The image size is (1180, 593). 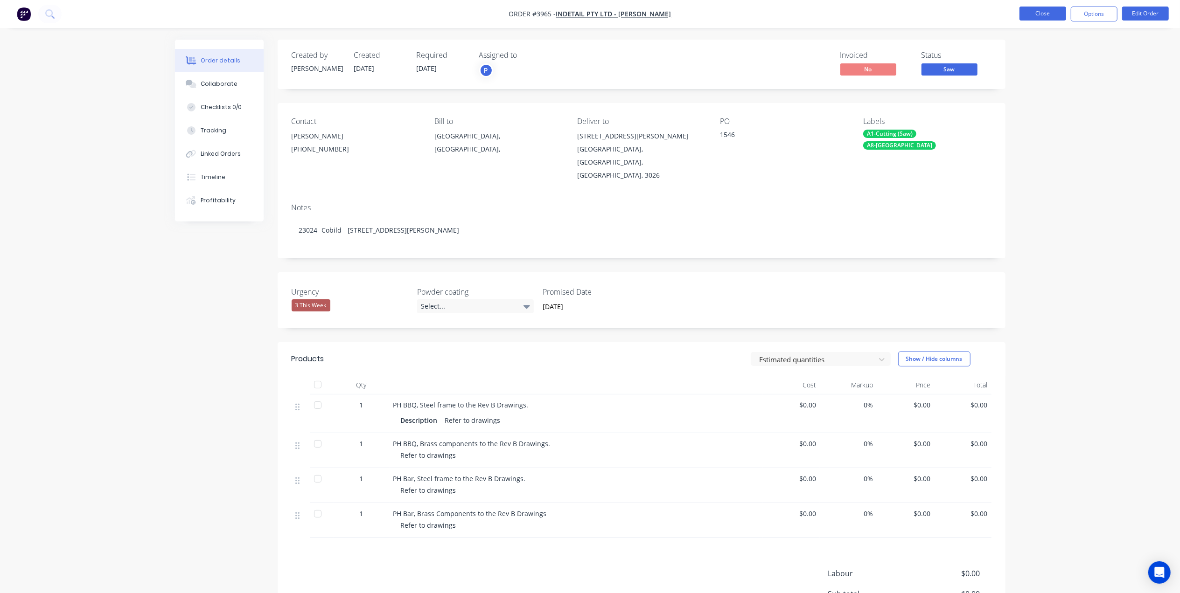 I want to click on div: Total, so click(x=962, y=385).